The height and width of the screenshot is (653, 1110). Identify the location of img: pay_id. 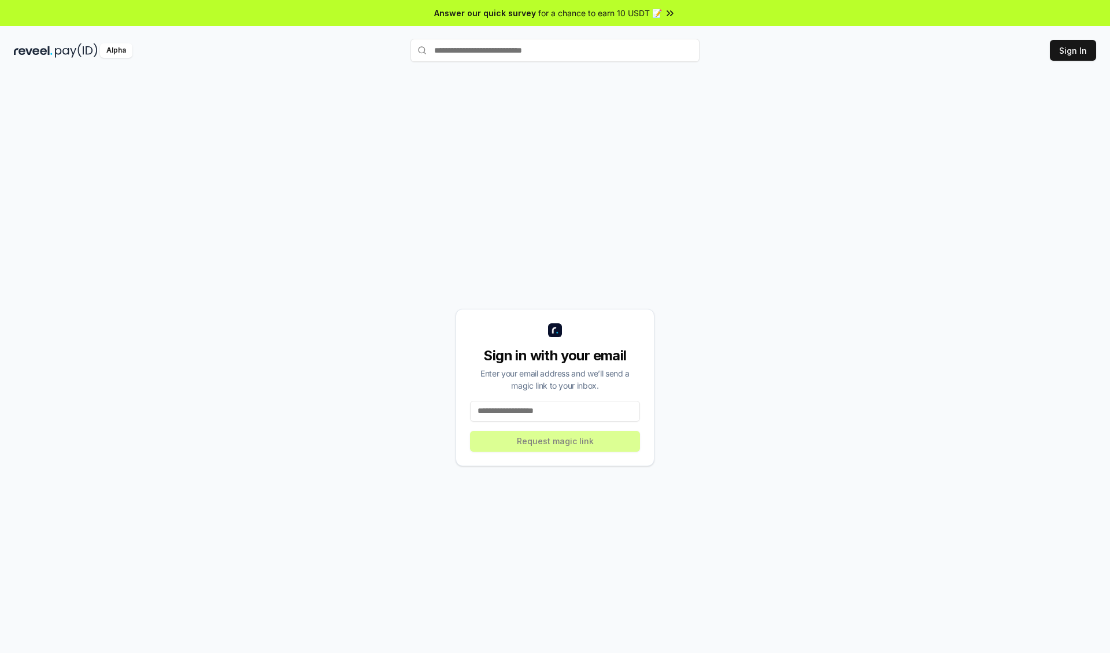
(76, 50).